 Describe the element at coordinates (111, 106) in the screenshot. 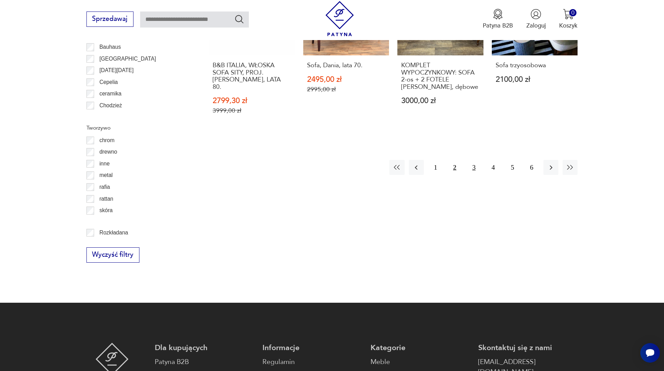

I see `p: Chodzież` at that location.